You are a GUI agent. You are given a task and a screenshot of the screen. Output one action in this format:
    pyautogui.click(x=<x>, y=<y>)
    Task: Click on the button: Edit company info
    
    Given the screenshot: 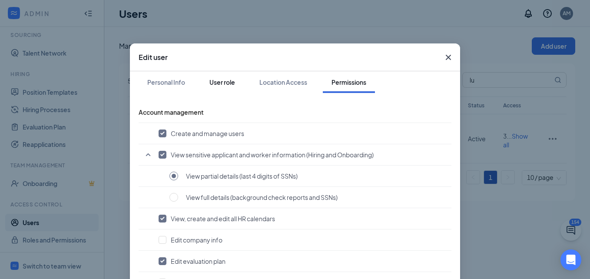 What is the action you would take?
    pyautogui.click(x=303, y=240)
    